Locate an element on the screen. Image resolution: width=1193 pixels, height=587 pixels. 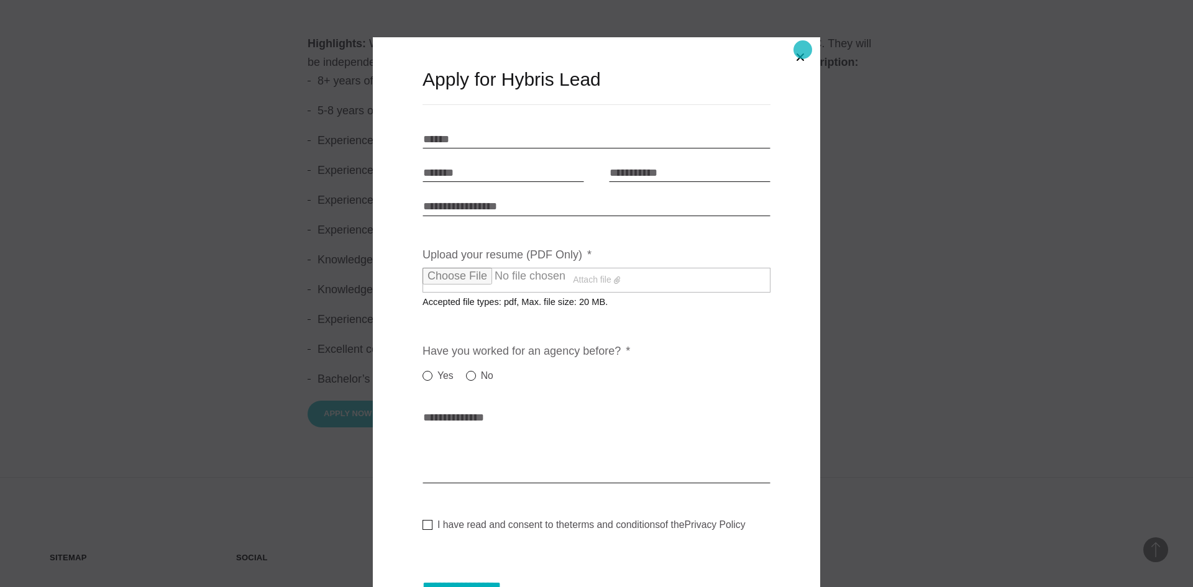
a: Privacy Policy is located at coordinates (715, 525).